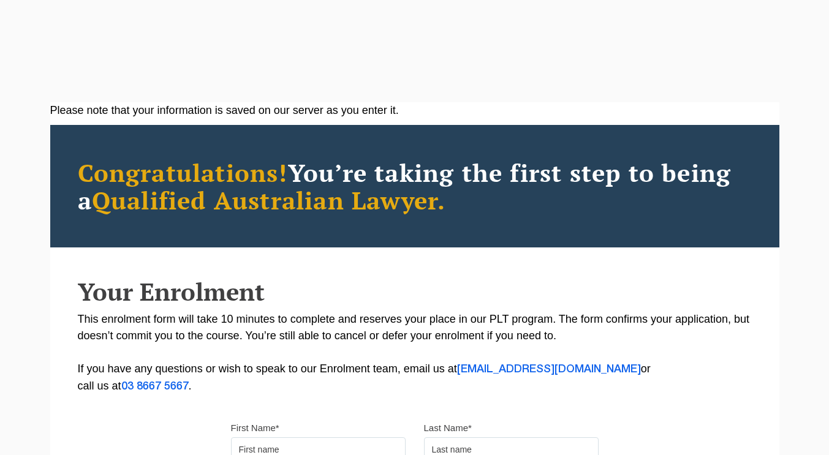  I want to click on h2: Your Enrolment, so click(415, 292).